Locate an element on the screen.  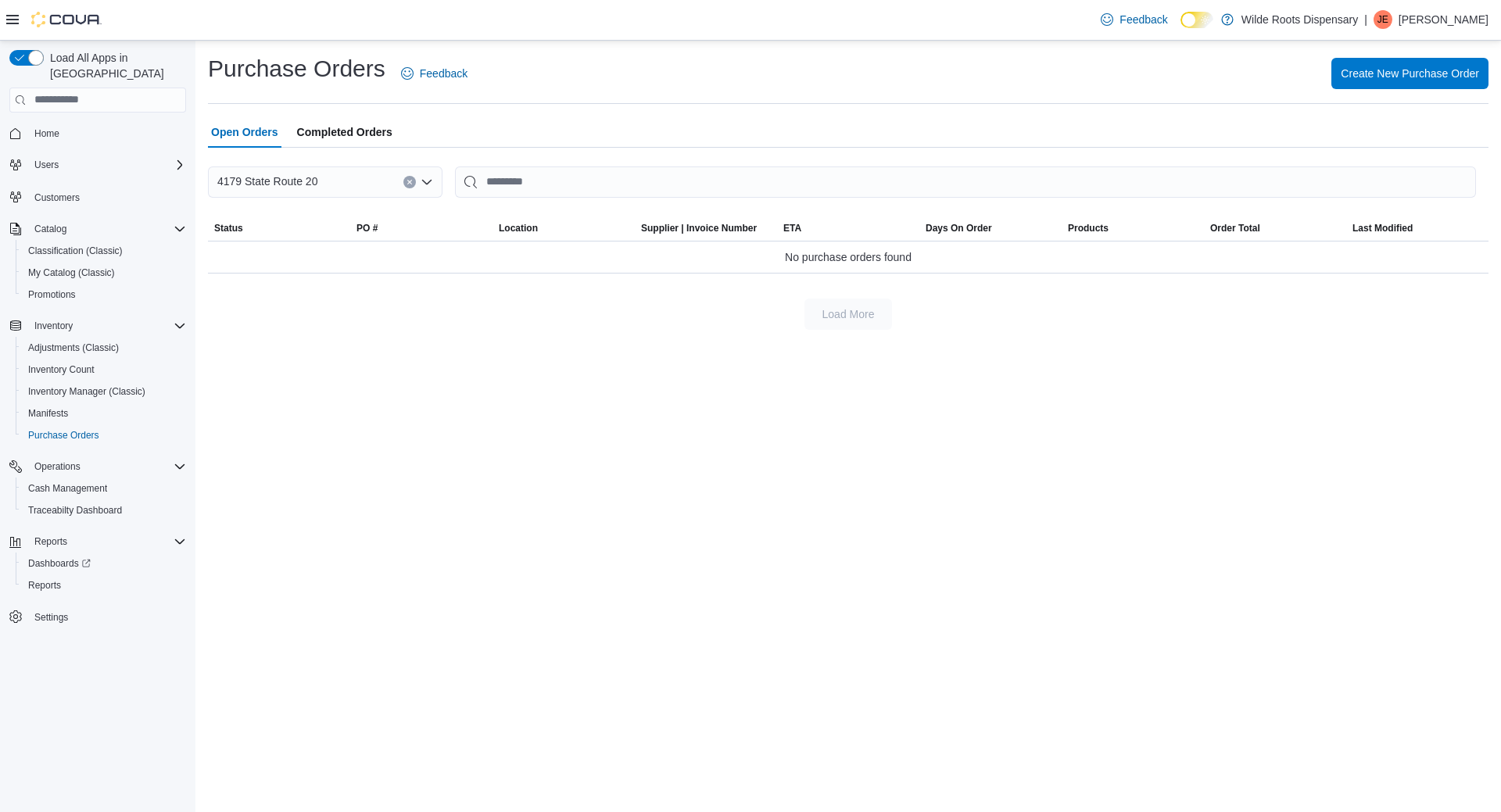
span: Traceabilty Dashboard is located at coordinates (104, 511).